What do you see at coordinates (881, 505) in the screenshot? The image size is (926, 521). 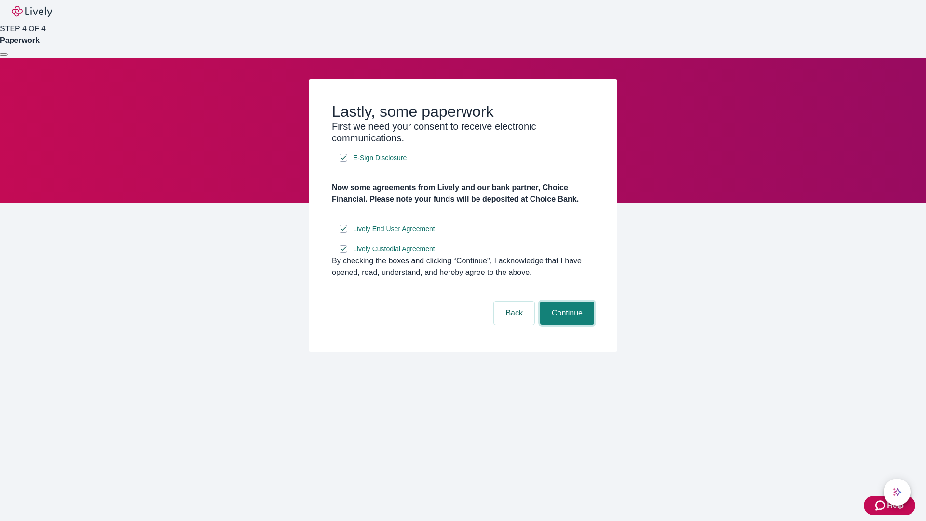 I see `svg: Zendesk support icon` at bounding box center [881, 505].